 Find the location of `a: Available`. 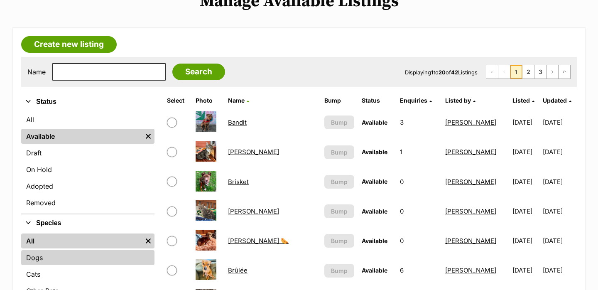

a: Available is located at coordinates (81, 136).